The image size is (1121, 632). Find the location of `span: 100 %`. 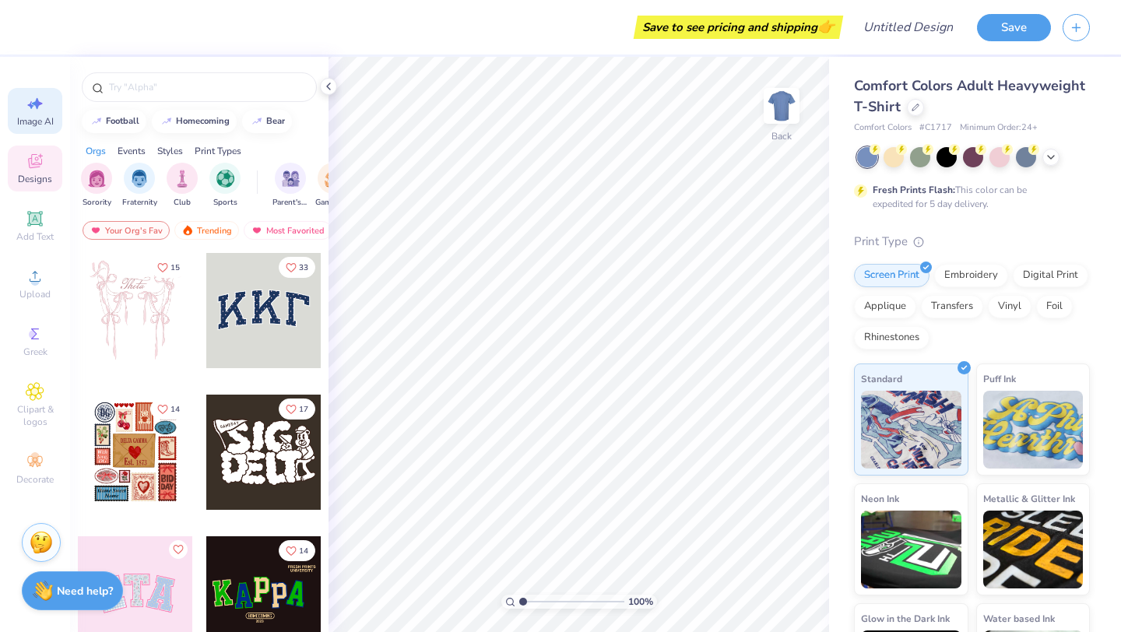

span: 100 % is located at coordinates (641, 602).